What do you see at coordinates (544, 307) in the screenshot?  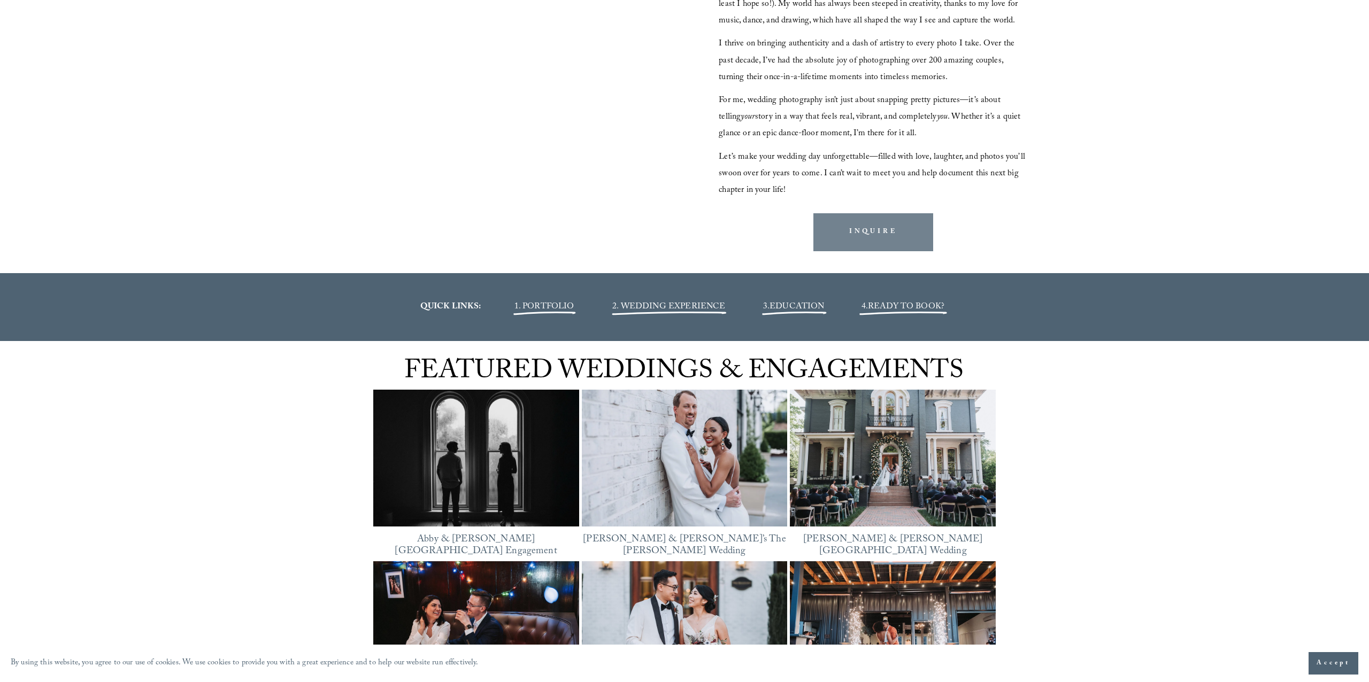 I see `span: 1. PORTFOLIO` at bounding box center [544, 307].